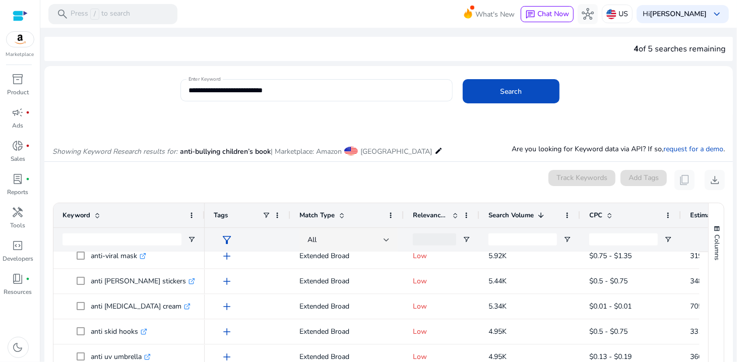 The width and height of the screenshot is (737, 362). Describe the element at coordinates (495, 14) in the screenshot. I see `span: What's New` at that location.